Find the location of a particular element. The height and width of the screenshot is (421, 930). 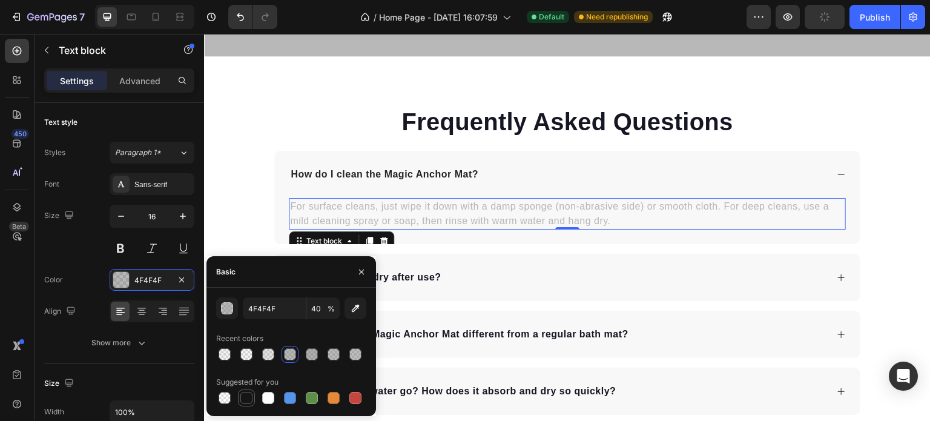

div: Show more is located at coordinates (119, 343).